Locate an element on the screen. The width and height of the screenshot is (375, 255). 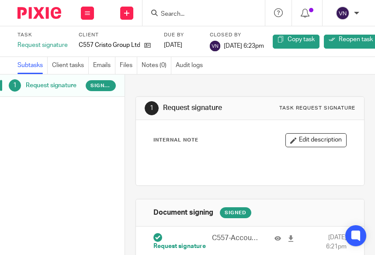
p: C557 Cristo Group Ltd is located at coordinates (109, 45).